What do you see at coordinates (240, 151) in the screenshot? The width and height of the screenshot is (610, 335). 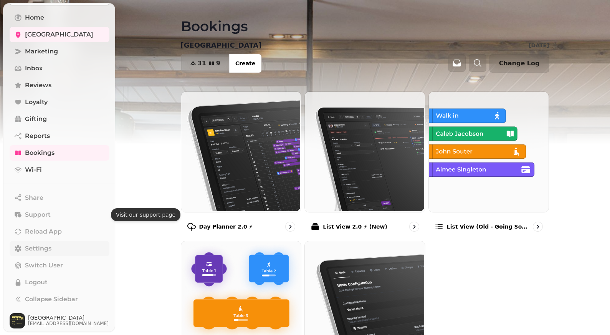 I see `img: Day Planner 2.0 ⚡` at bounding box center [240, 151].